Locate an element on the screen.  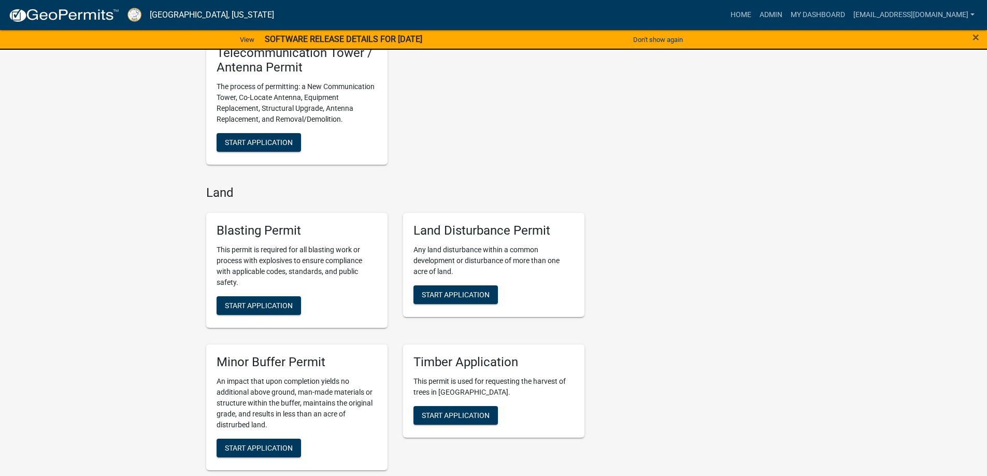
a: My Dashboard is located at coordinates (818, 15).